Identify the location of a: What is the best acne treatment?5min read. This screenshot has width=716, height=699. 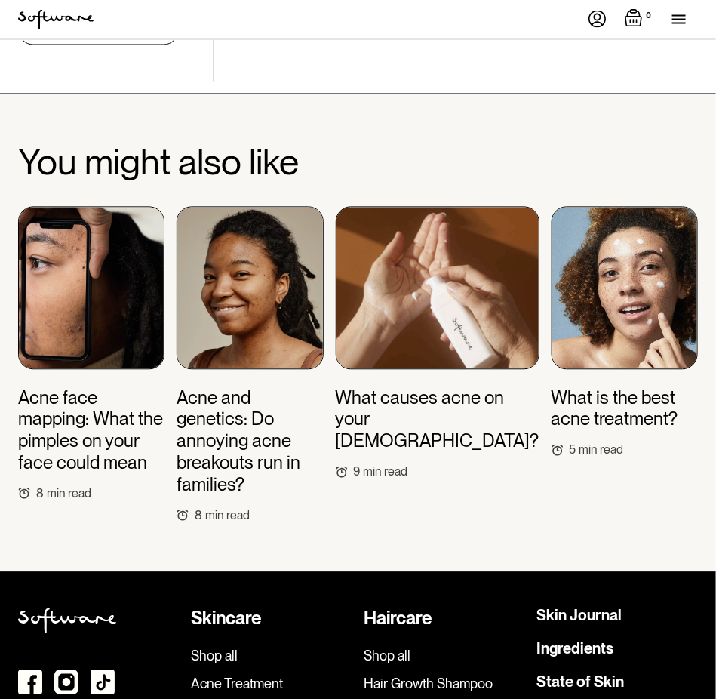
(625, 332).